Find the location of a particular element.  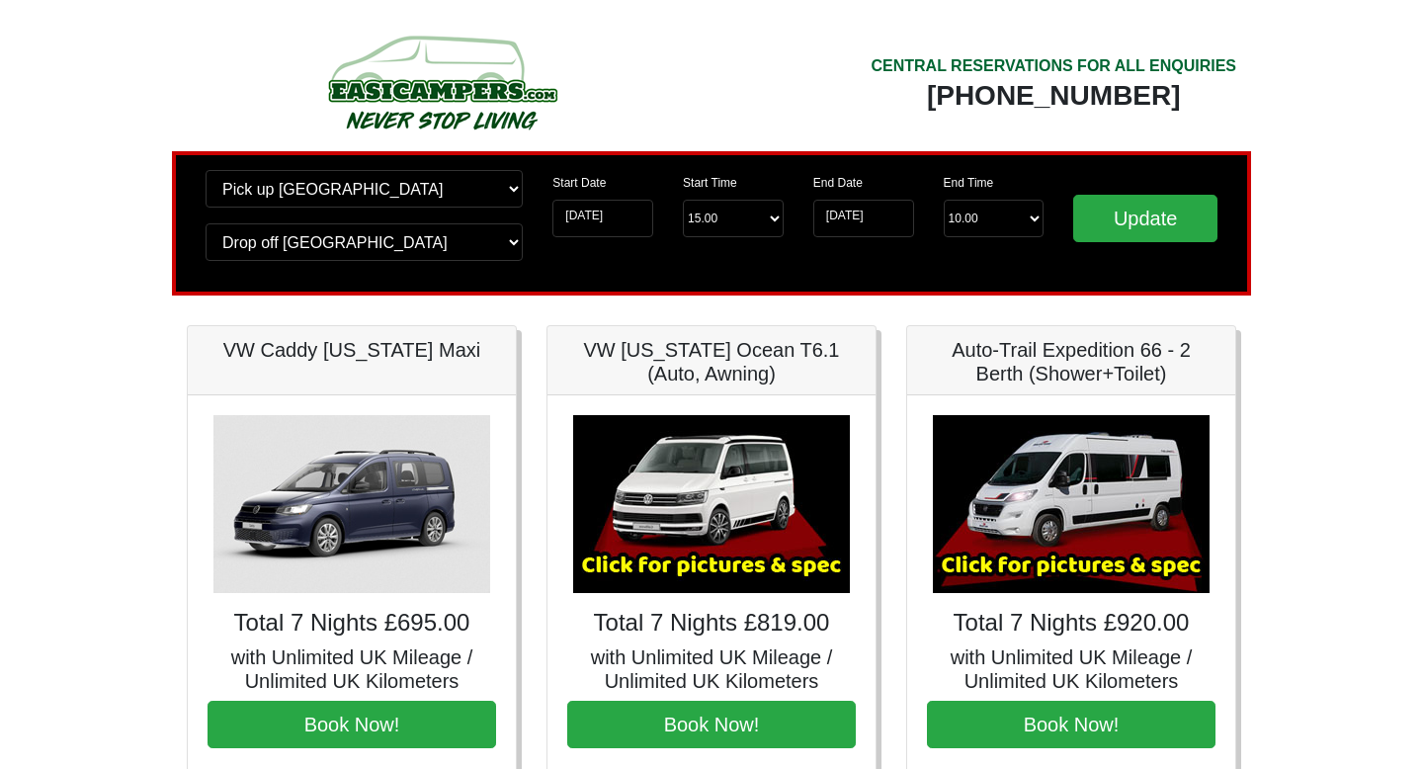

img: Auto-Trail Expedition 66 - 2 Berth (Shower+Toilet) is located at coordinates (1072, 504).